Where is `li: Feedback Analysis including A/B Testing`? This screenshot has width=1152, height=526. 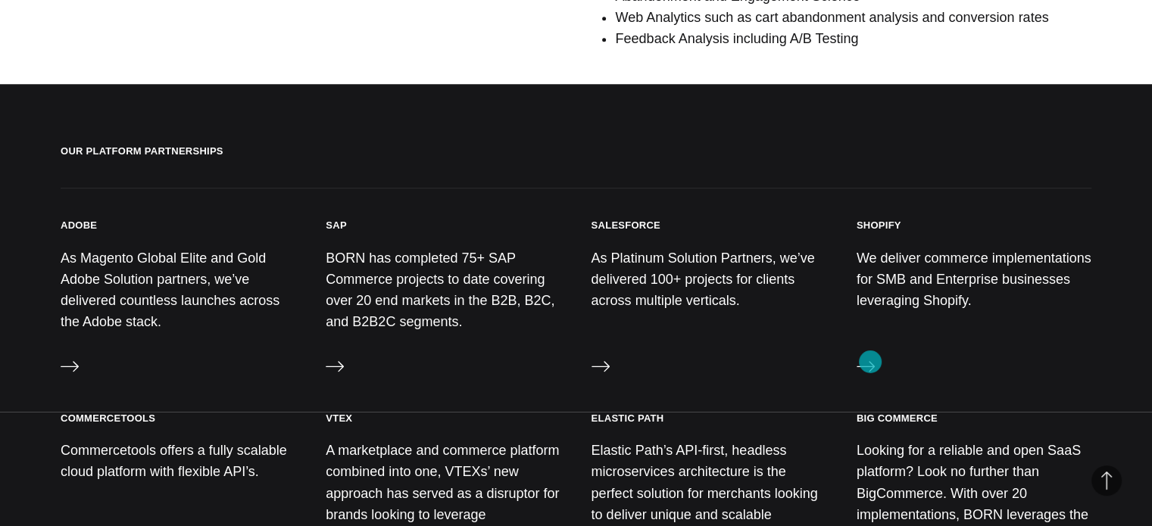 li: Feedback Analysis including A/B Testing is located at coordinates (853, 39).